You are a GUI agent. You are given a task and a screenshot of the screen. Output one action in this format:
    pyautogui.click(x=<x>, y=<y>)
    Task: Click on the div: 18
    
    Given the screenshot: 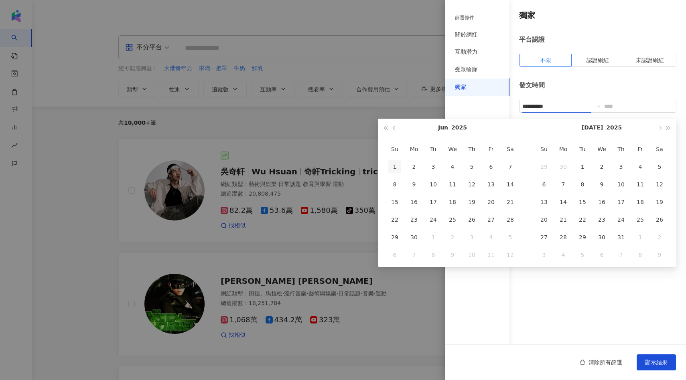 What is the action you would take?
    pyautogui.click(x=453, y=202)
    